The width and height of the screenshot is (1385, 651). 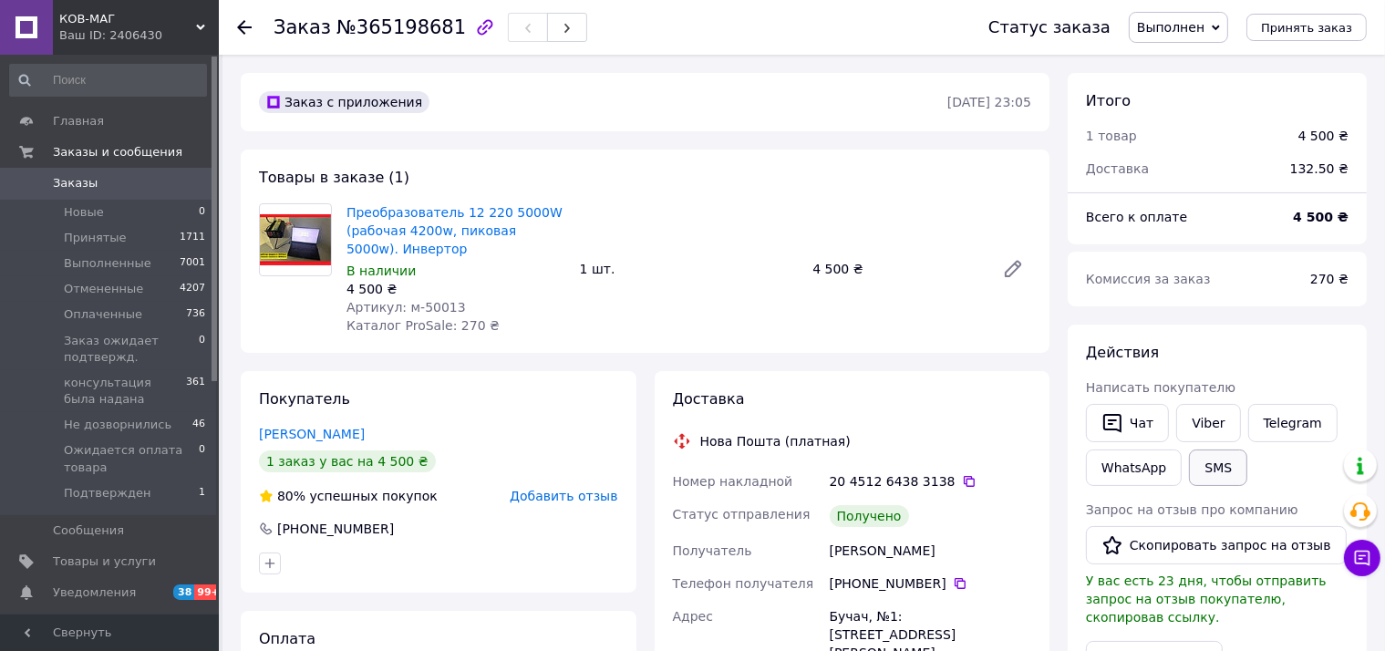 What do you see at coordinates (1208, 423) in the screenshot?
I see `a: Viber` at bounding box center [1208, 423].